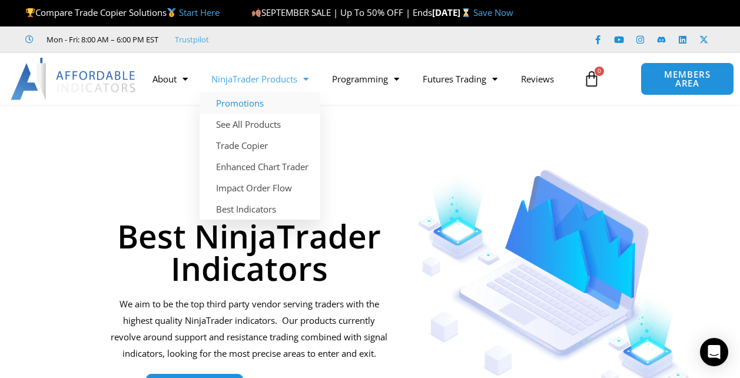  What do you see at coordinates (259, 156) in the screenshot?
I see `ul: NinjaTrader Products` at bounding box center [259, 156].